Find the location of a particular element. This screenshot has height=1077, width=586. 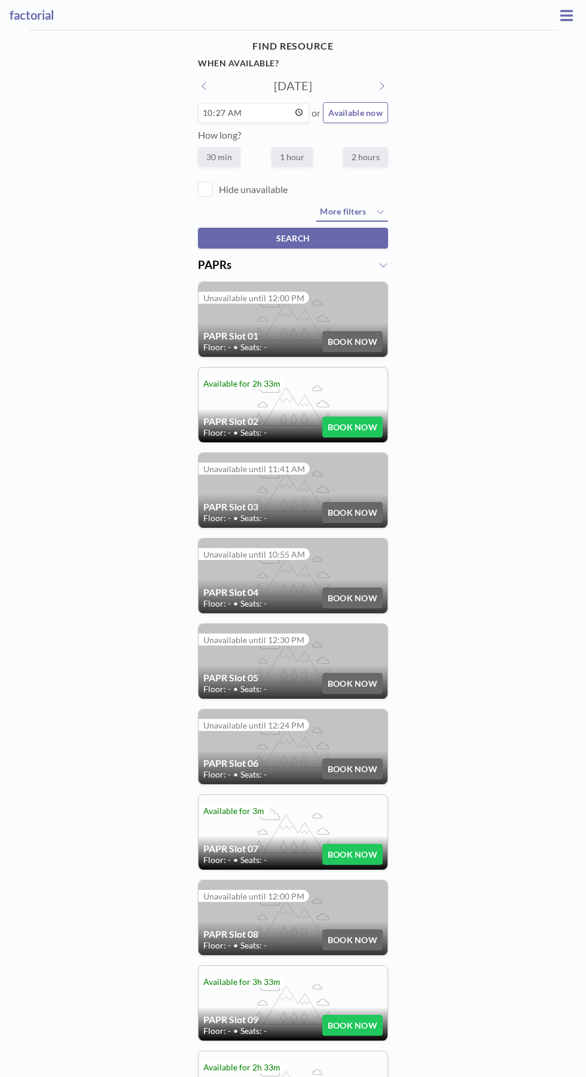

h4: PAPR Slot 03 is located at coordinates (262, 507).